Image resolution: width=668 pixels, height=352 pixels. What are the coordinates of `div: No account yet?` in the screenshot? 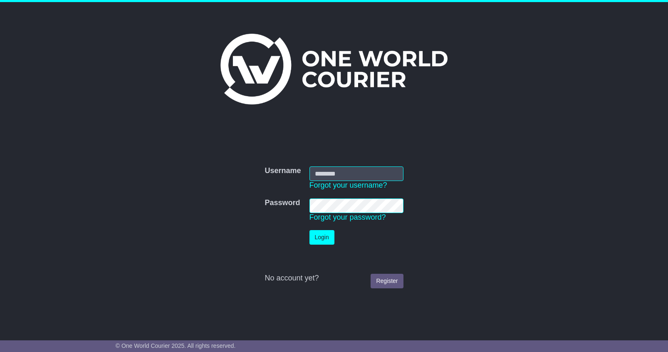 It's located at (334, 278).